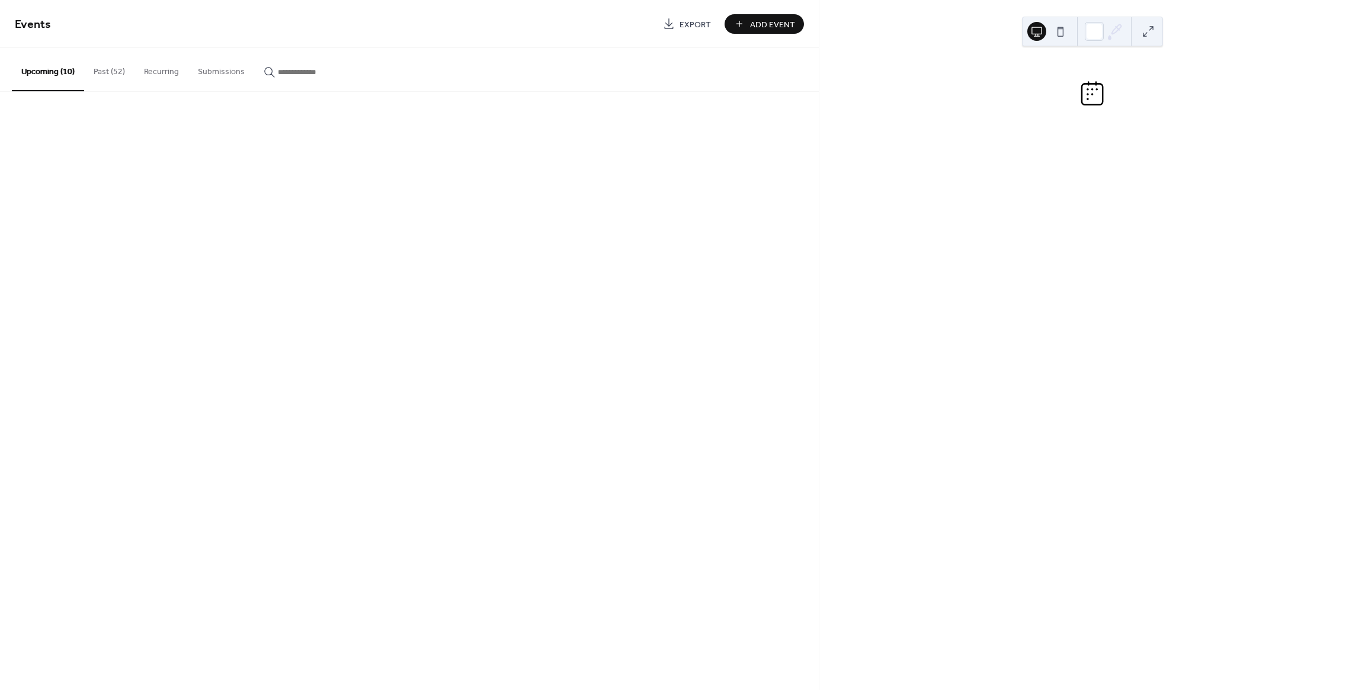 This screenshot has height=690, width=1365. Describe the element at coordinates (161, 69) in the screenshot. I see `button: Recurring` at that location.